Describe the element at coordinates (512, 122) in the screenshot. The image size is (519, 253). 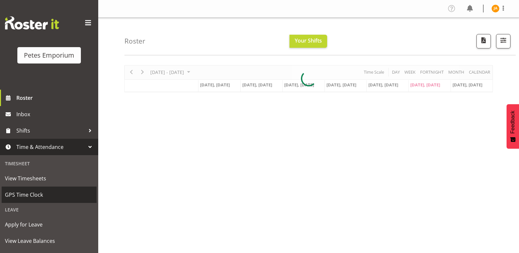
I see `span: Feedback` at that location.